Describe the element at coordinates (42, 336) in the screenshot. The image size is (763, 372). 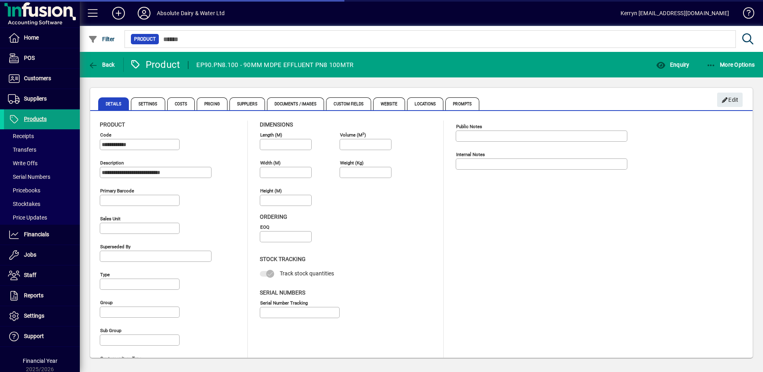
I see `a: Support` at that location.